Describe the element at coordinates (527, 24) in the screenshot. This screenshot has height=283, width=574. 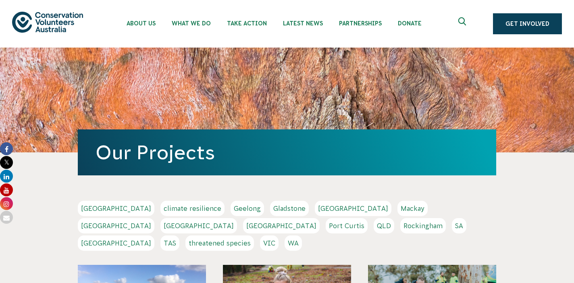
I see `a: Get Involved` at that location.